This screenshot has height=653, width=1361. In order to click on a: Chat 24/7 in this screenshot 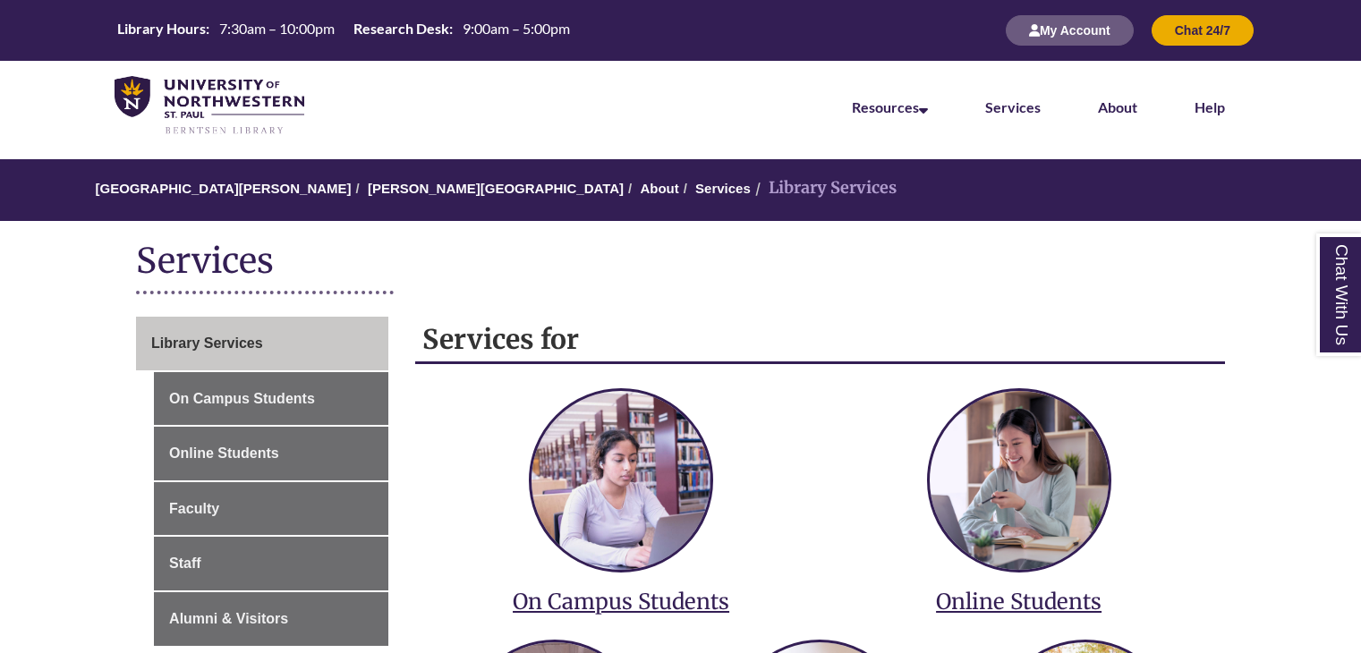, I will do `click(1202, 30)`.